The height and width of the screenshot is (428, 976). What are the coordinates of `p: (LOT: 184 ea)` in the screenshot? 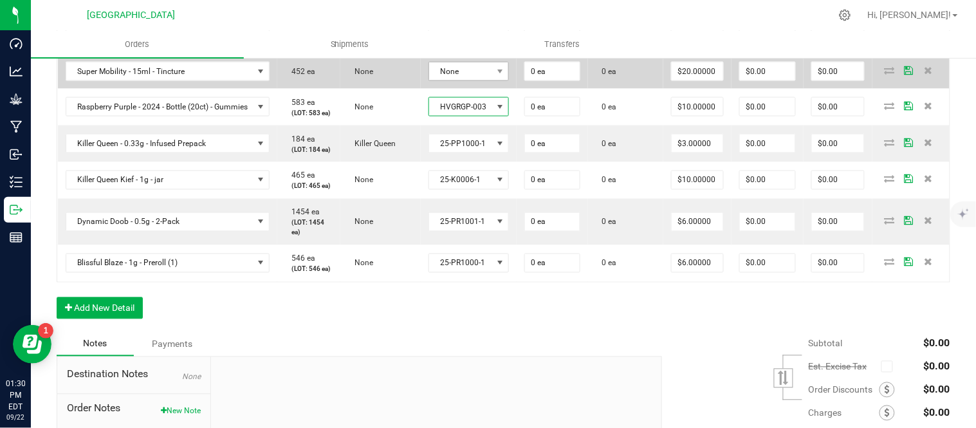 It's located at (309, 149).